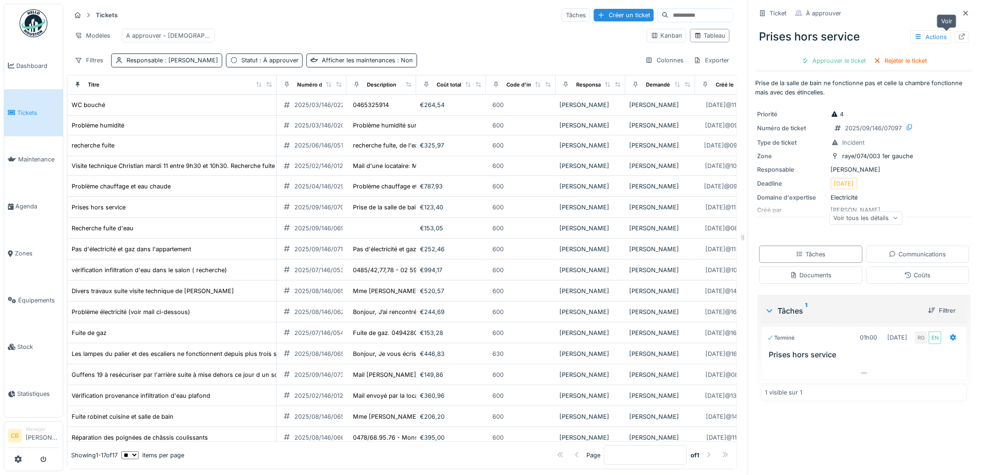 This screenshot has width=984, height=475. Describe the element at coordinates (33, 253) in the screenshot. I see `a: Zones` at that location.